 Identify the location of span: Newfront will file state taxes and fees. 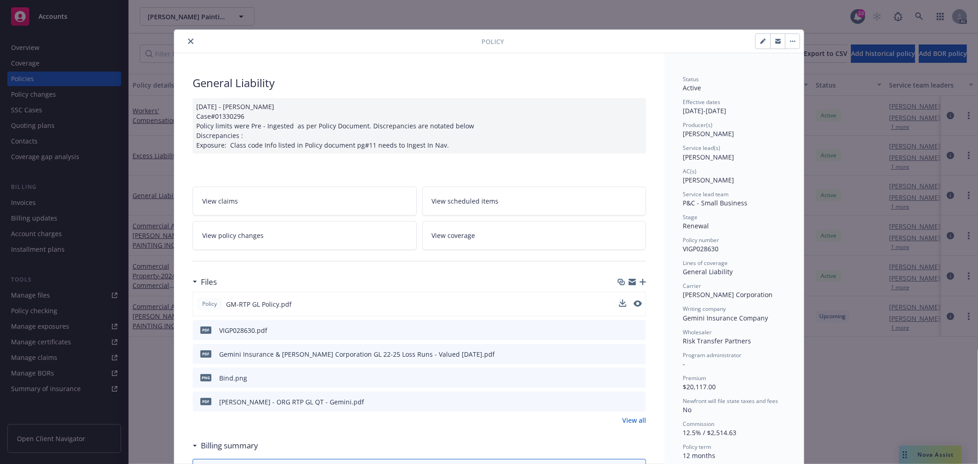
(731, 401).